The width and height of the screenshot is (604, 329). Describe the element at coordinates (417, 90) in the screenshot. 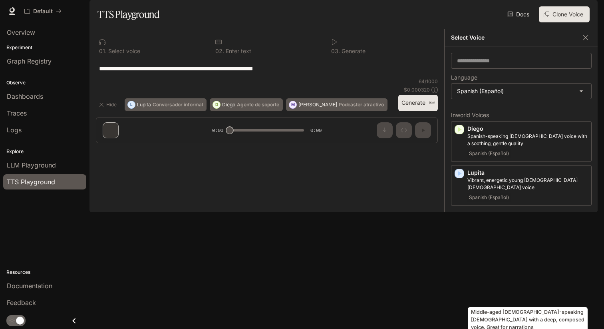

I see `p: $ 0.000320` at that location.